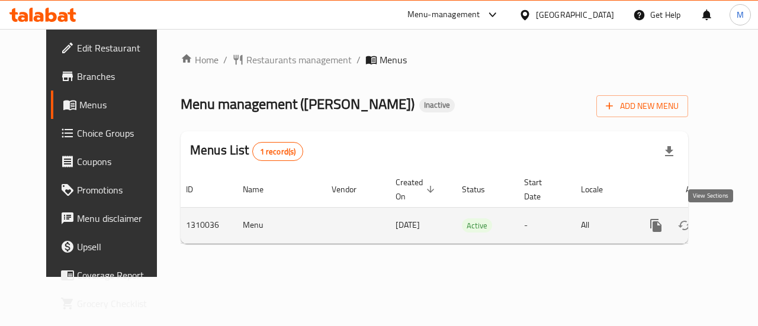 This screenshot has width=758, height=326. What do you see at coordinates (656, 226) in the screenshot?
I see `button: more` at bounding box center [656, 226].